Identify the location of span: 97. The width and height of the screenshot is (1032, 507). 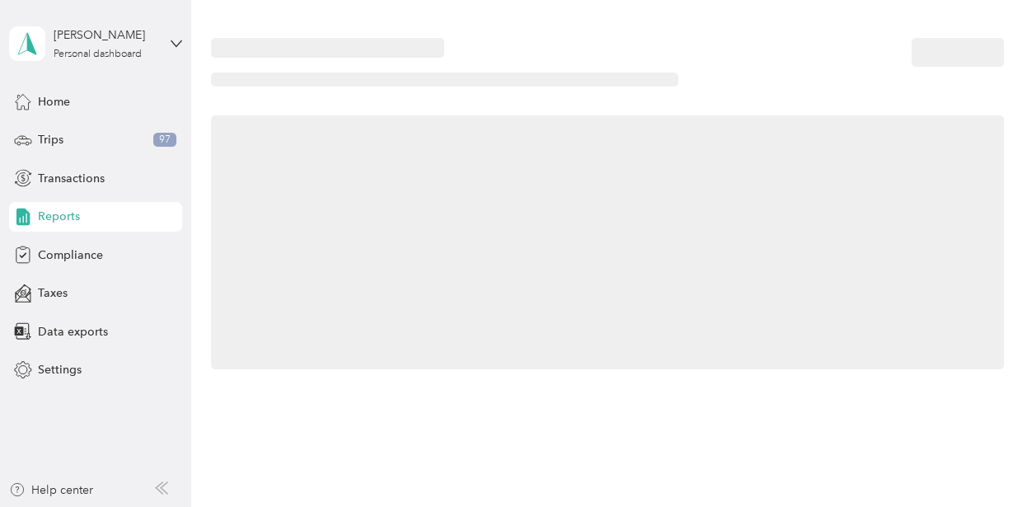
(165, 140).